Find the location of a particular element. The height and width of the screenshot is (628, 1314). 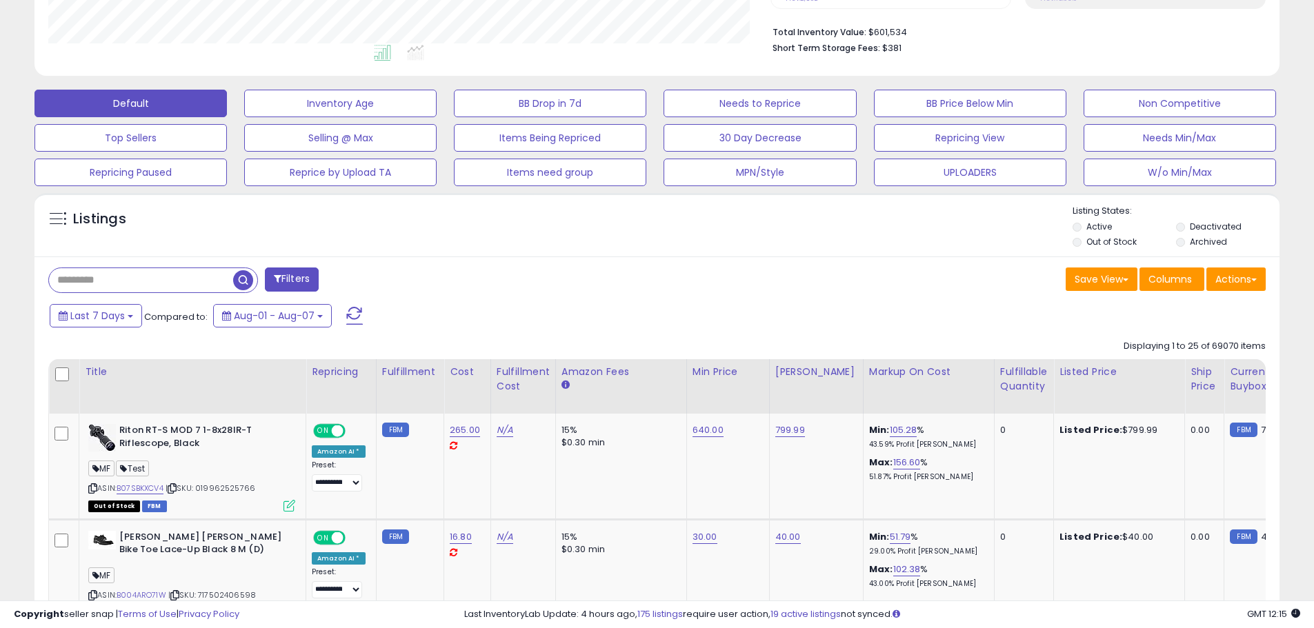

a: 105.28 is located at coordinates (903, 430).